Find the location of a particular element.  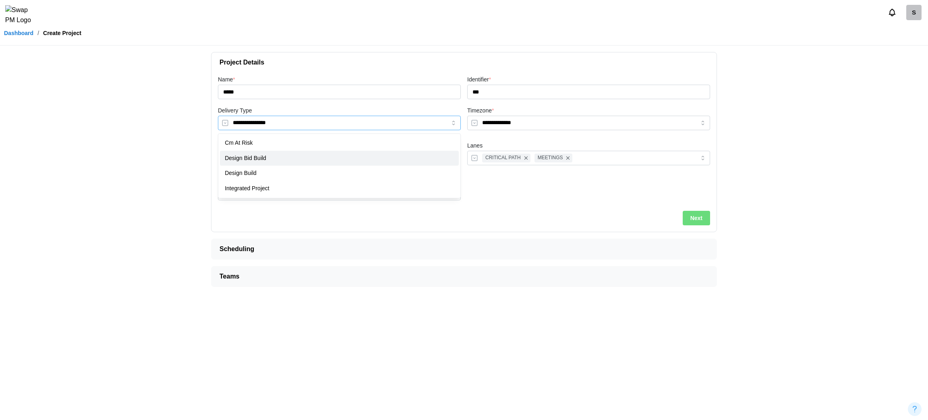

div: S is located at coordinates (914, 12).